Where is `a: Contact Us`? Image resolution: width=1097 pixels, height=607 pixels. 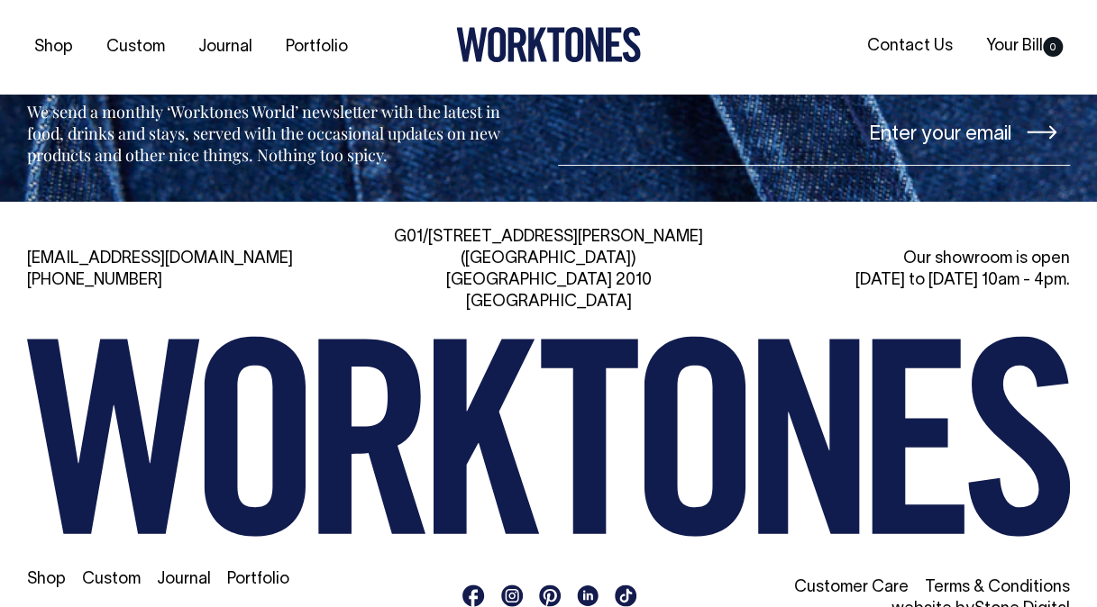
a: Contact Us is located at coordinates (909, 46).